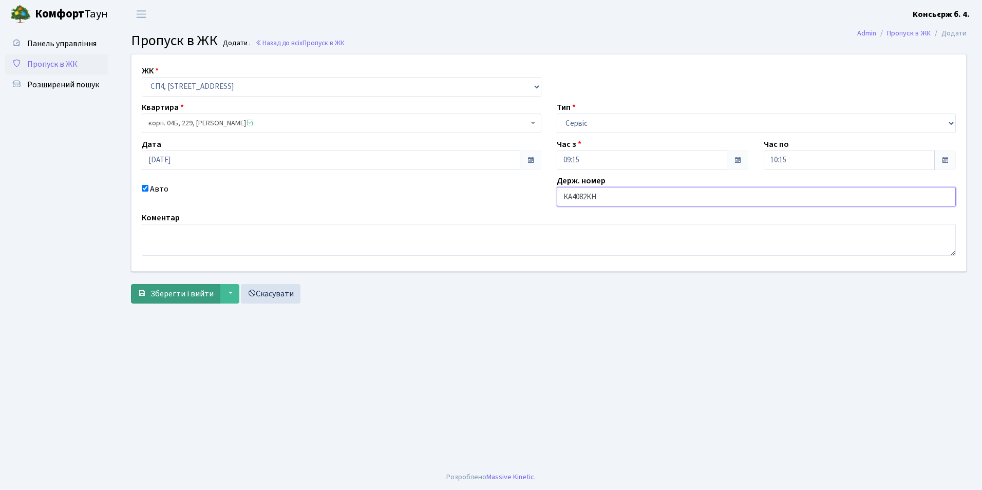 The image size is (982, 490). I want to click on button: Зберегти і вийти, so click(176, 294).